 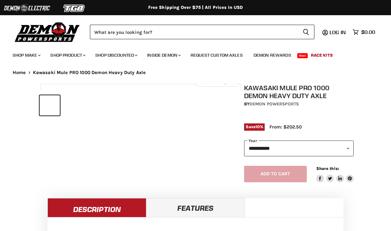 I want to click on a: Inside Demon, so click(x=164, y=55).